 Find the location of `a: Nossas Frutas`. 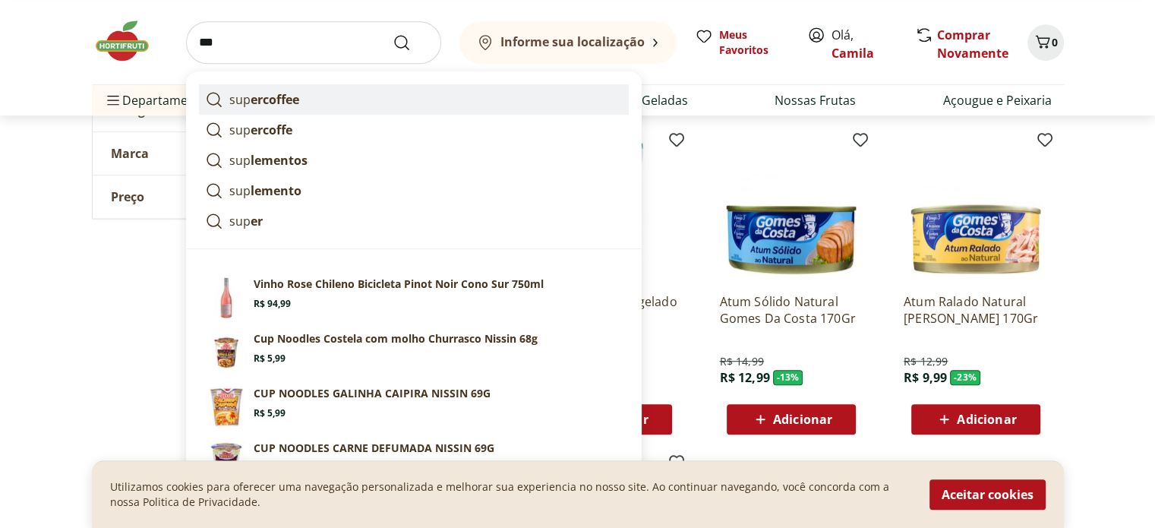

a: Nossas Frutas is located at coordinates (815, 100).